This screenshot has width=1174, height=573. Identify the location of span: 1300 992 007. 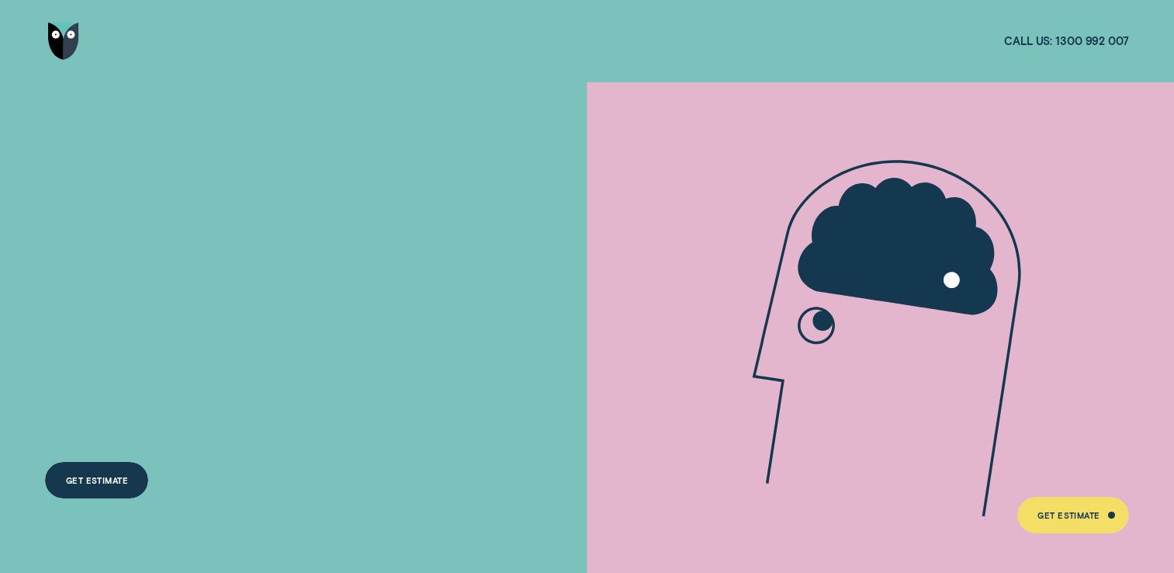
(1092, 41).